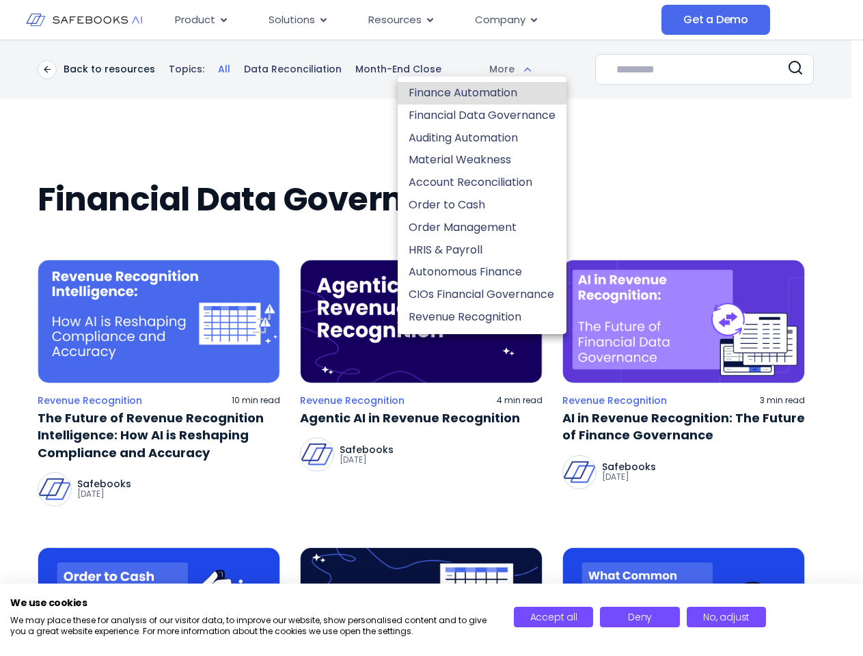 This screenshot has width=863, height=656. Describe the element at coordinates (639, 617) in the screenshot. I see `button: Deny all cookies` at that location.